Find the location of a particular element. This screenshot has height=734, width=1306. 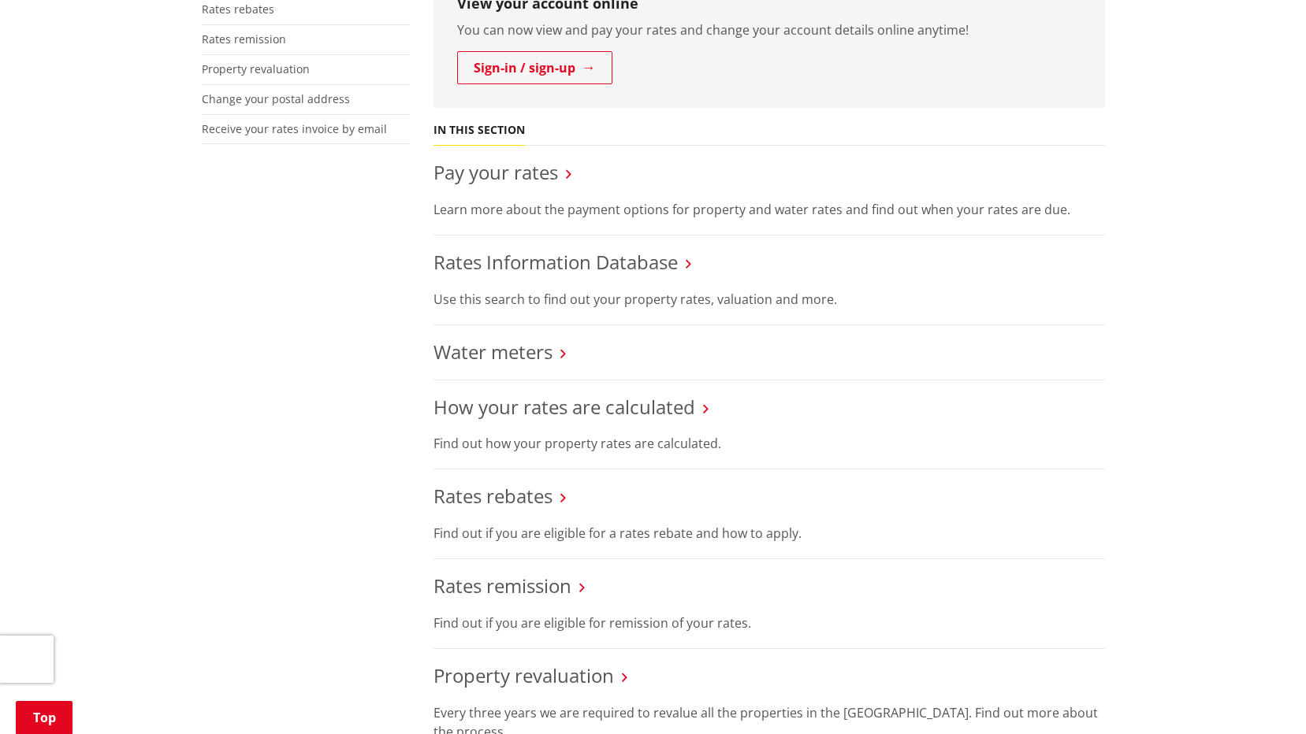

p: Find out if you are eligible for remission of your rates. is located at coordinates (769, 623).